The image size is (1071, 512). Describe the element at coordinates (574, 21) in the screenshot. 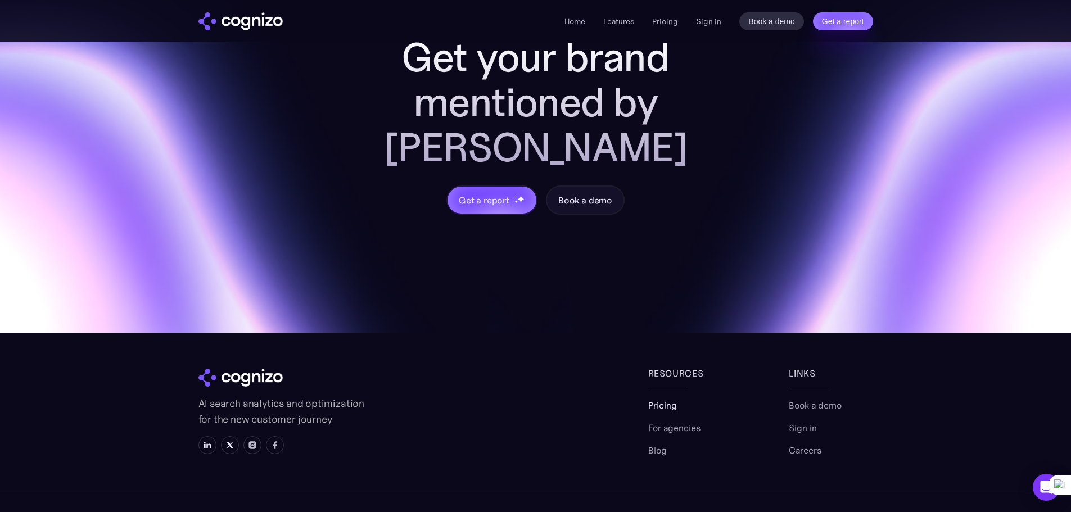

I see `a: Home` at that location.